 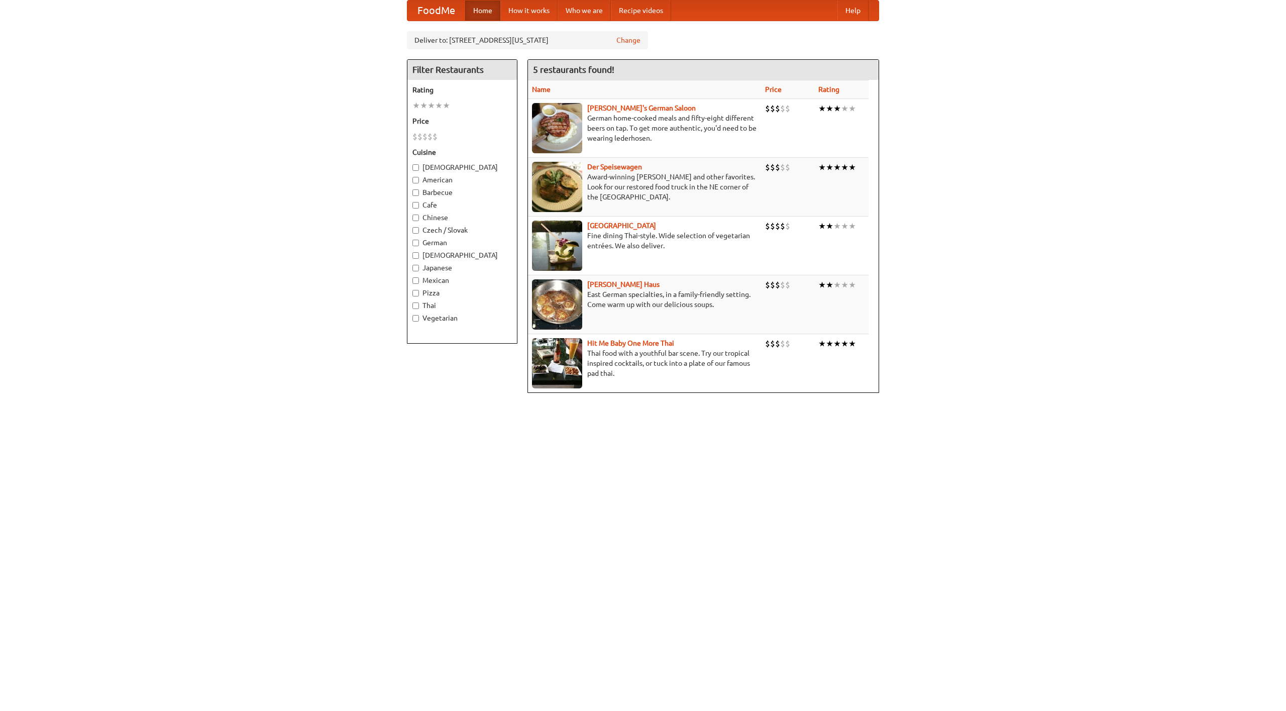 What do you see at coordinates (416, 293) in the screenshot?
I see `input: Pizza` at bounding box center [416, 293].